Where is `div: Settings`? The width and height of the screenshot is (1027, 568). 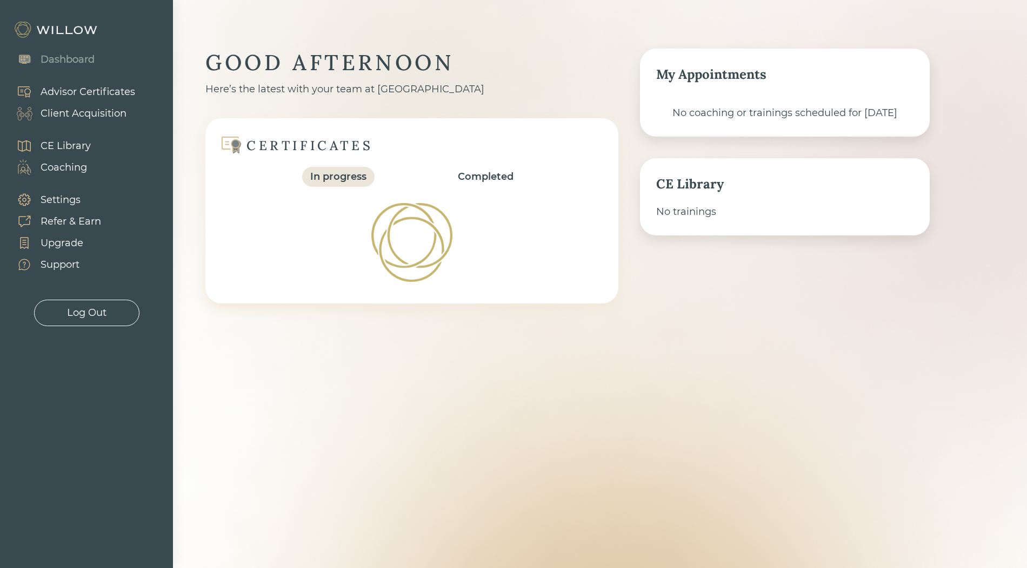
div: Settings is located at coordinates (61, 200).